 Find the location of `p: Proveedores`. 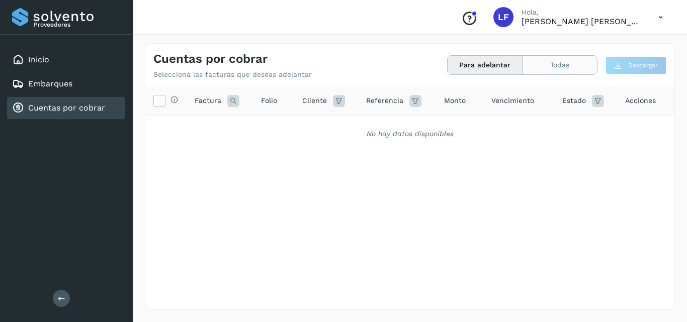

p: Proveedores is located at coordinates (77, 25).